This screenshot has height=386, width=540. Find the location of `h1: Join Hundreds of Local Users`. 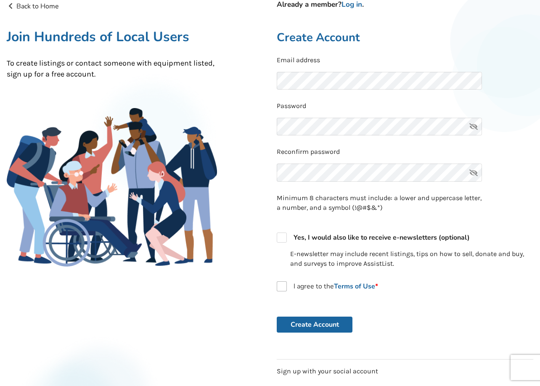

h1: Join Hundreds of Local Users is located at coordinates (112, 37).